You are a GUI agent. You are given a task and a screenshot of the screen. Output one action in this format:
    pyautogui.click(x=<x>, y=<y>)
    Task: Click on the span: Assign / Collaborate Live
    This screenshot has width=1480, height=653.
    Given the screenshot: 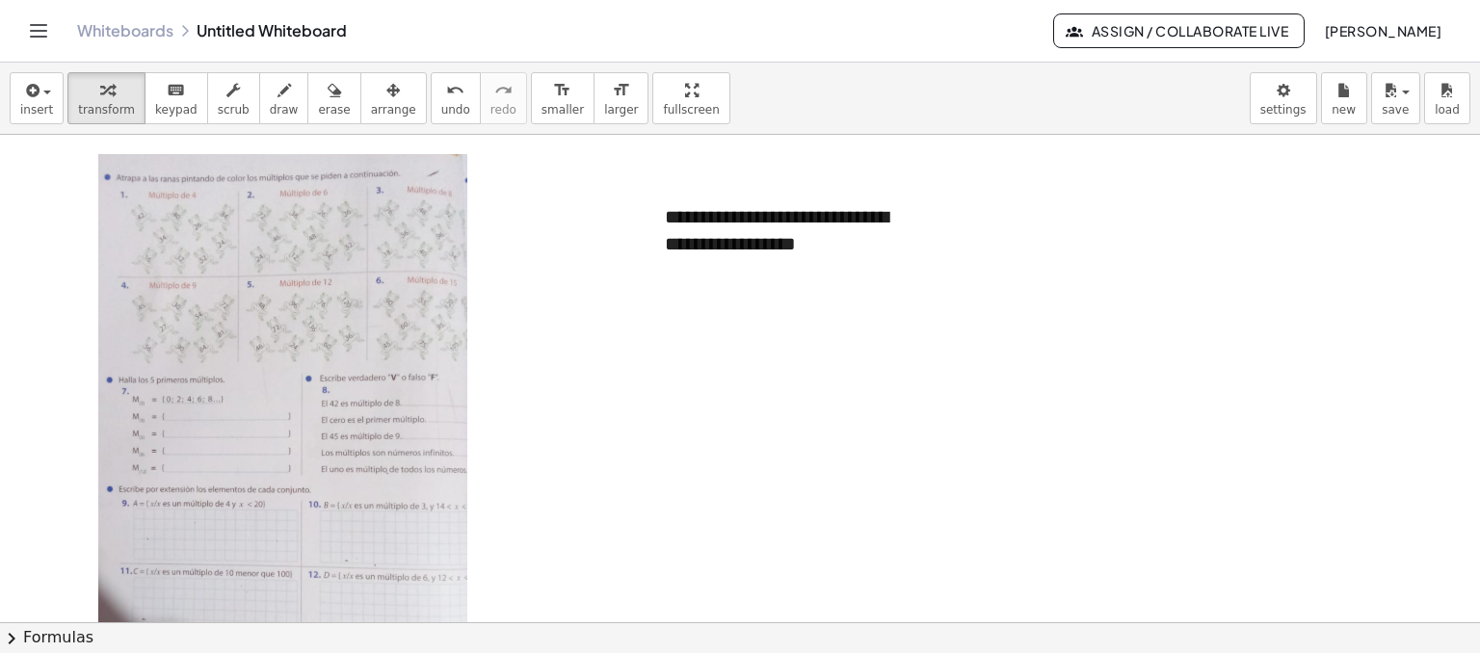 What is the action you would take?
    pyautogui.click(x=1178, y=31)
    